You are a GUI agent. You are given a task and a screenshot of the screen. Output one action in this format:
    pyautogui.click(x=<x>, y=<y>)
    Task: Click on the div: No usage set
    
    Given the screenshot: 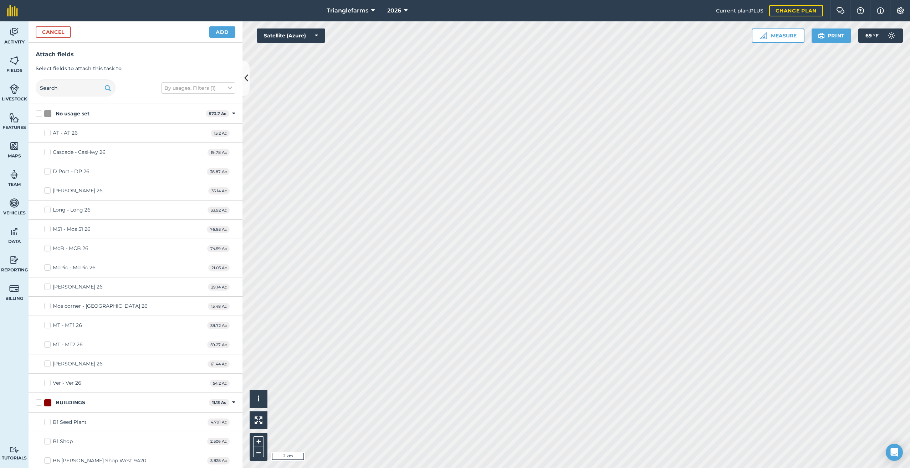 What is the action you would take?
    pyautogui.click(x=72, y=114)
    